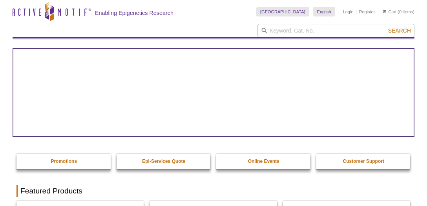  Describe the element at coordinates (389, 12) in the screenshot. I see `a: Cart` at that location.